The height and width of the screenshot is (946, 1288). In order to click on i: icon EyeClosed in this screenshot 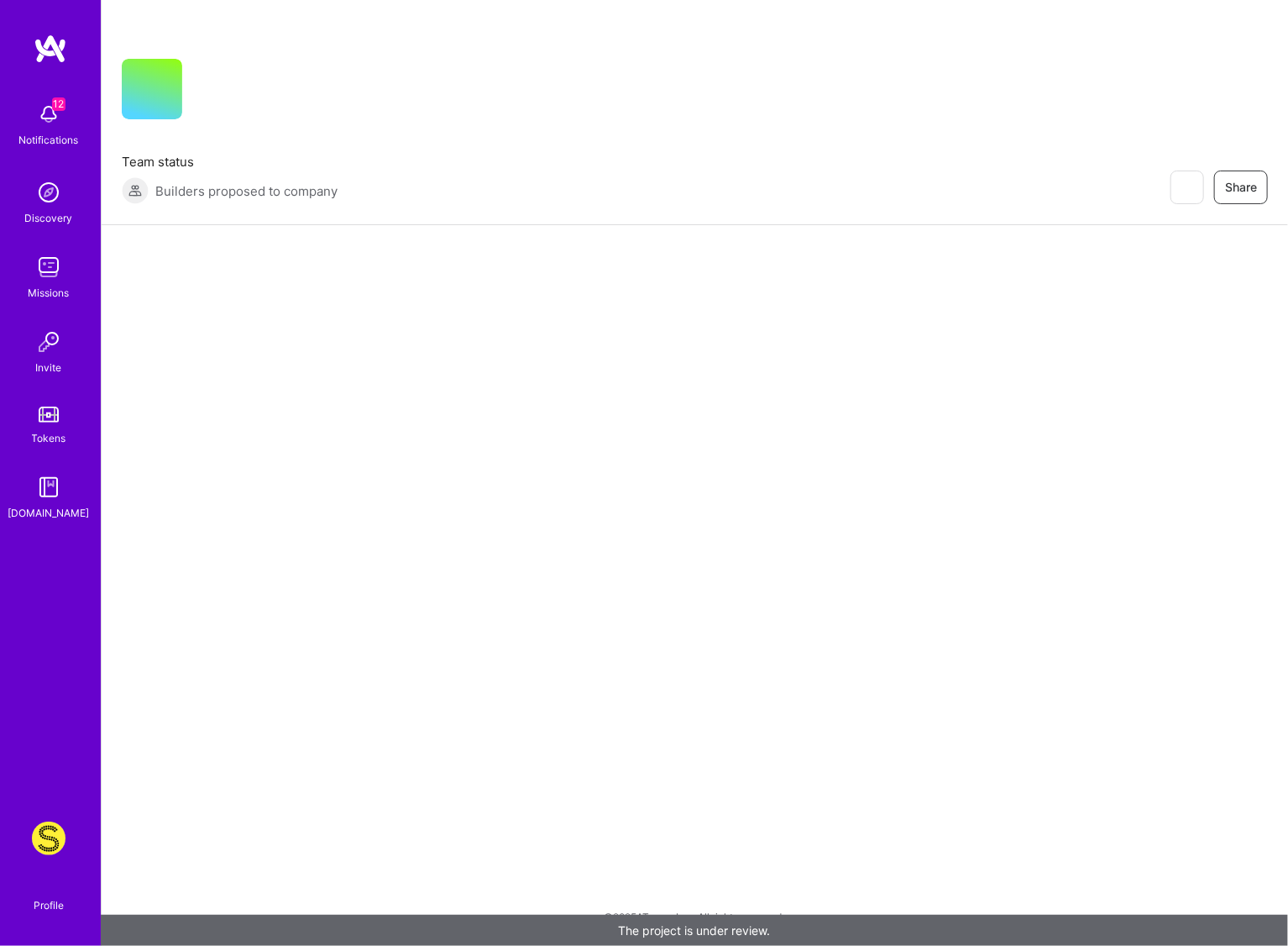, I will do `click(1186, 187)`.